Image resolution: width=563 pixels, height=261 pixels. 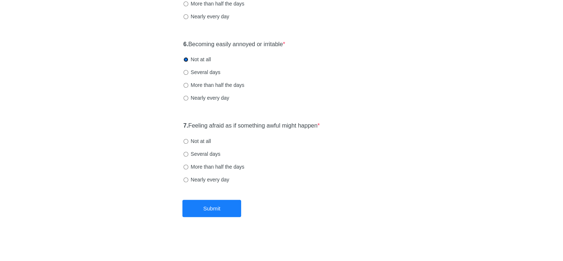 What do you see at coordinates (186, 125) in the screenshot?
I see `strong: 7.` at bounding box center [186, 125].